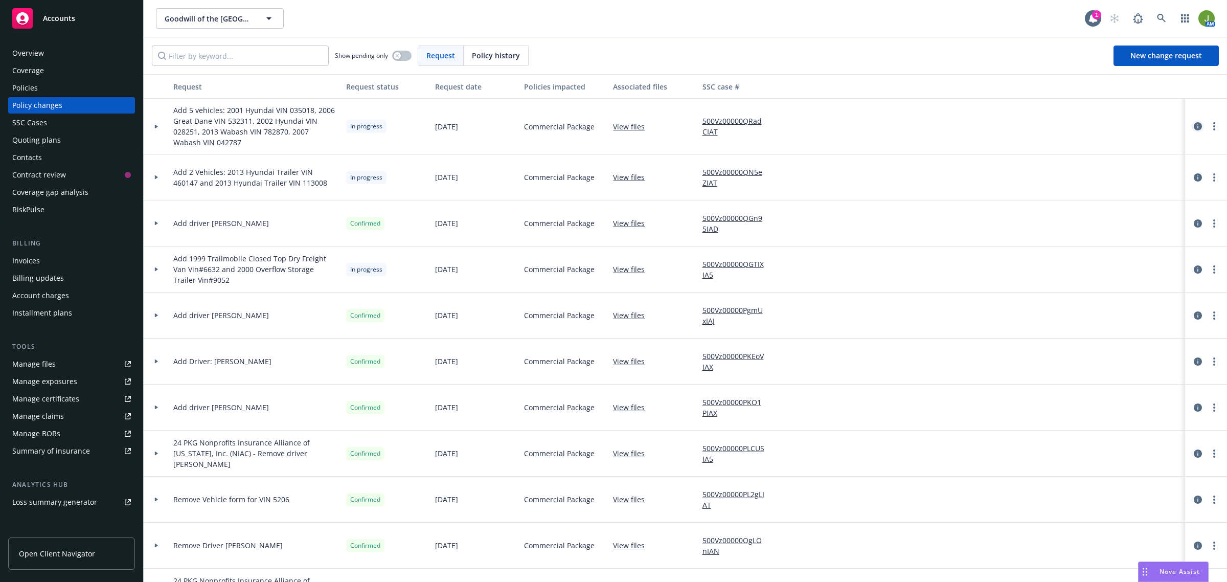 This screenshot has height=582, width=1227. What do you see at coordinates (72, 278) in the screenshot?
I see `a: Billing updates` at bounding box center [72, 278].